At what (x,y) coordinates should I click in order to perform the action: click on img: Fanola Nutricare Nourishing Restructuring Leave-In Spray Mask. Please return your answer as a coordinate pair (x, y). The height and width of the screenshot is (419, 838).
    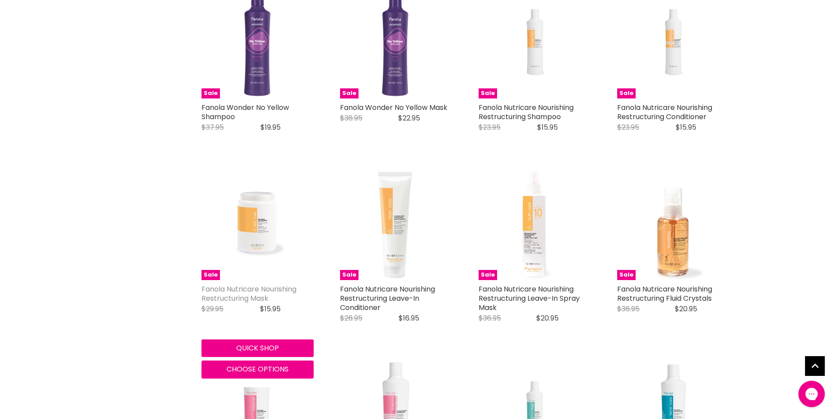
    Looking at the image, I should click on (534, 224).